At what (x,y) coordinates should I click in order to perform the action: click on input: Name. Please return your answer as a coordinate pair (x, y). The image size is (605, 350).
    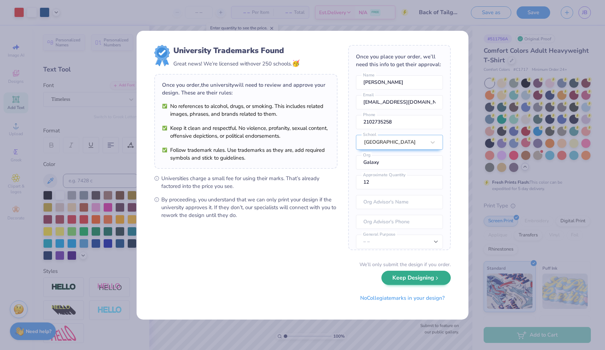
    Looking at the image, I should click on (399, 82).